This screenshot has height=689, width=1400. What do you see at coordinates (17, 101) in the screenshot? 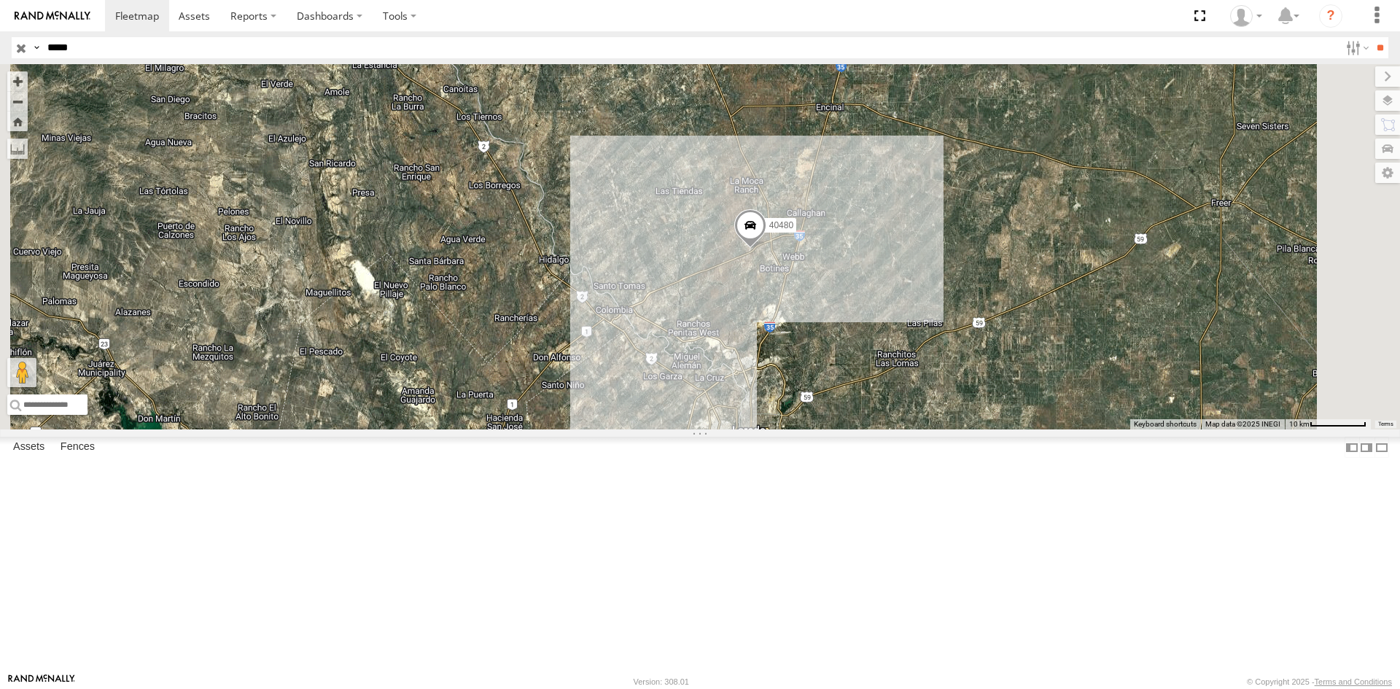
I see `button: Zoom out` at bounding box center [17, 101].